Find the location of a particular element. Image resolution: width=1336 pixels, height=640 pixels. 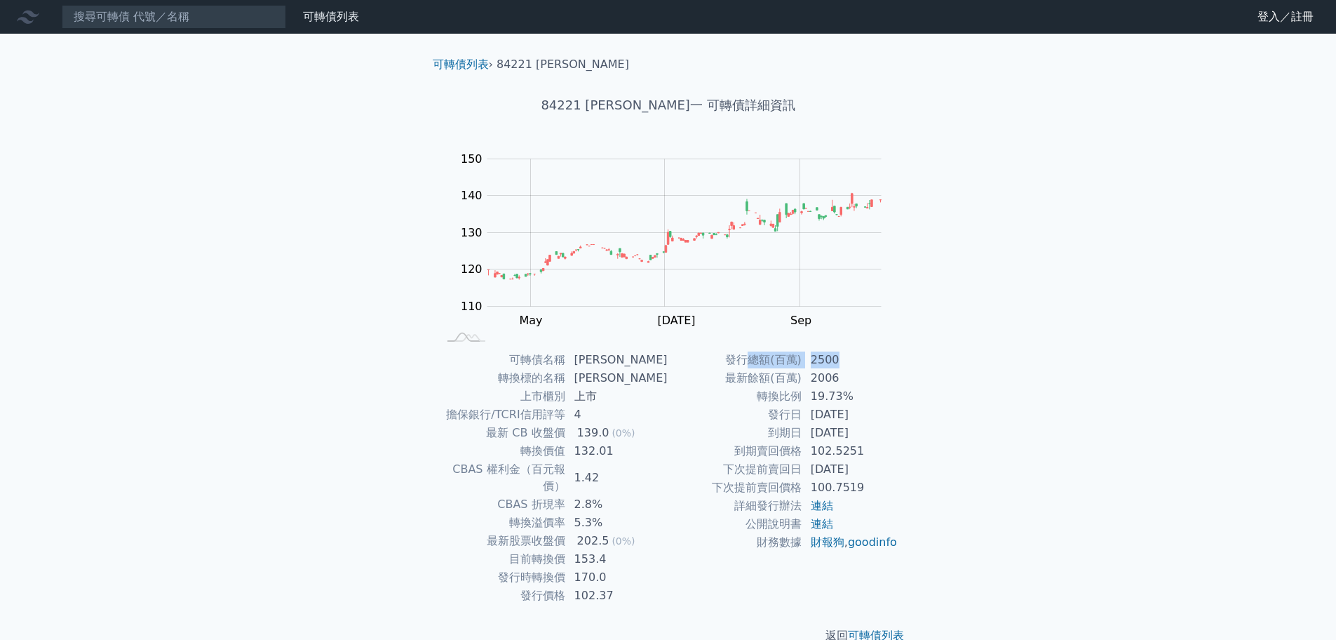

tspan: 140 is located at coordinates (471, 195).